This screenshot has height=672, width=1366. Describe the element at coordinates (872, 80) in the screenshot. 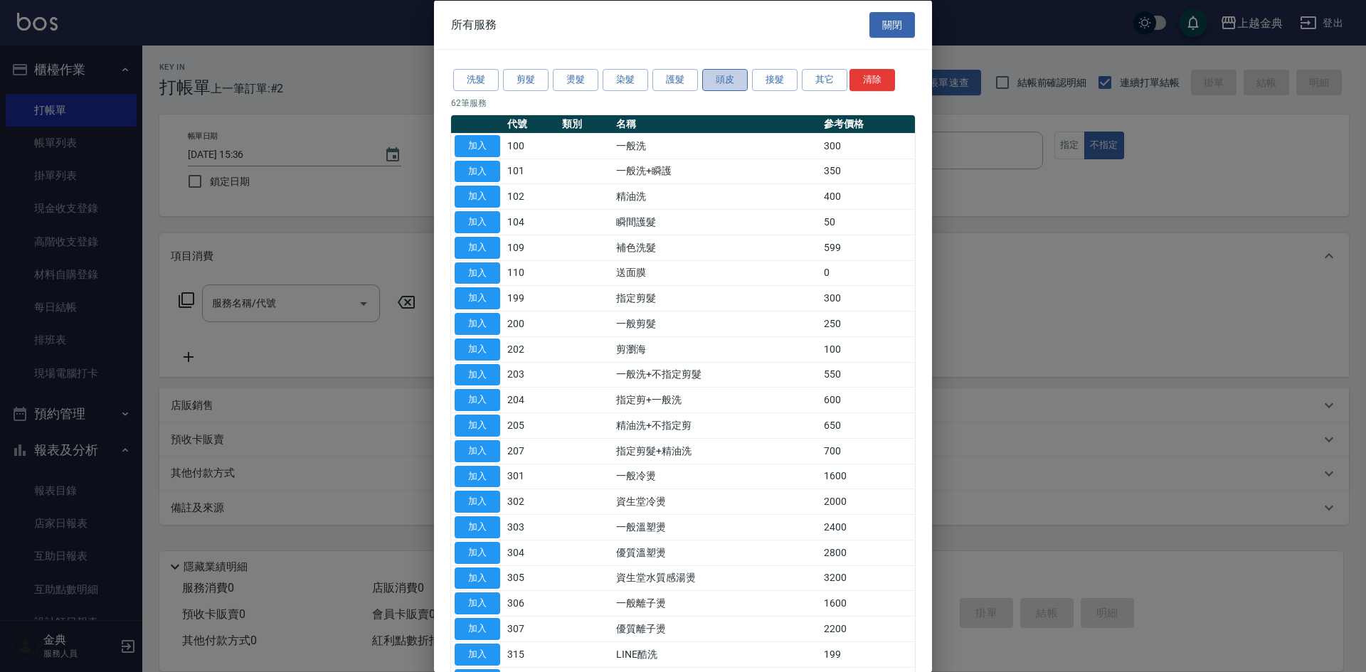

I see `button: 清除` at that location.